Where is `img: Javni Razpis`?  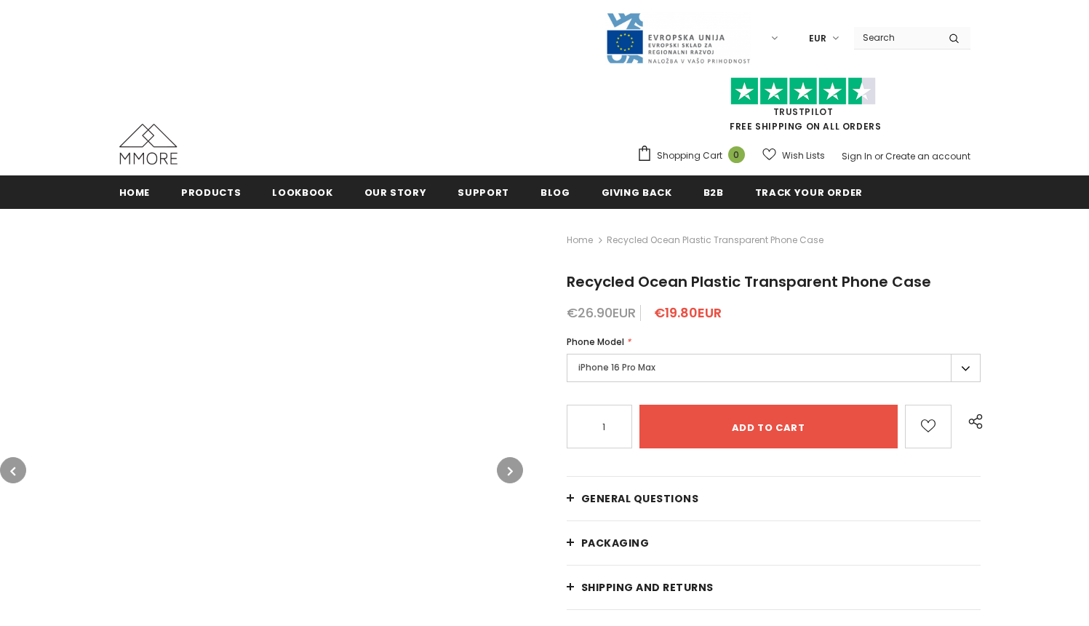
img: Javni Razpis is located at coordinates (678, 38).